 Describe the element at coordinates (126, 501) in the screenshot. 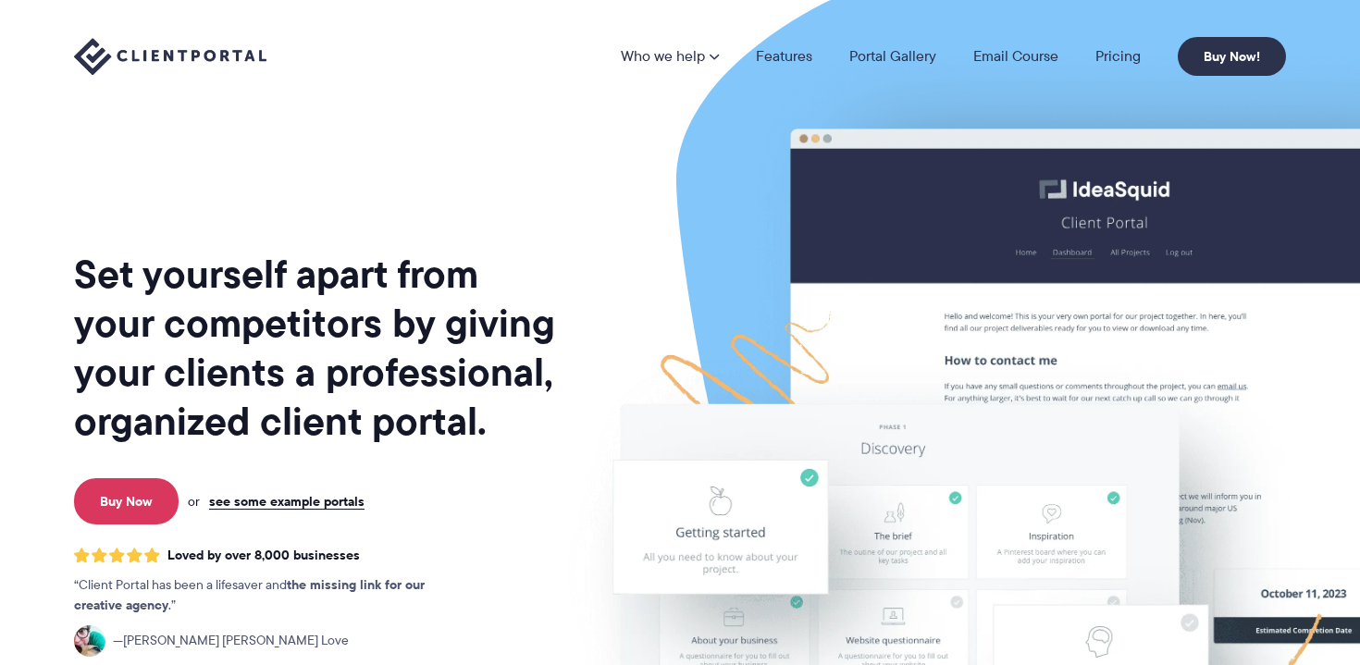

I see `a: Buy Now` at that location.